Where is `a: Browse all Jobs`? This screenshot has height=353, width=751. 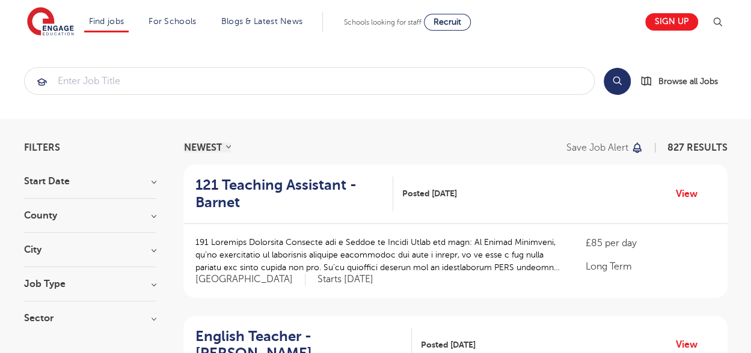 a: Browse all Jobs is located at coordinates (683, 81).